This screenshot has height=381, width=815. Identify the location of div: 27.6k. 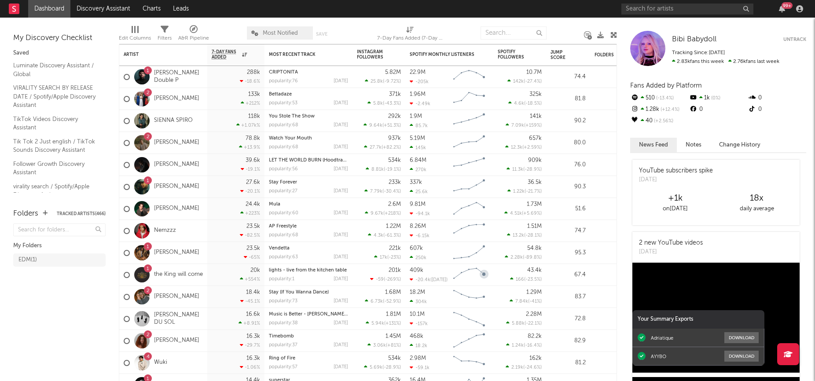
(253, 182).